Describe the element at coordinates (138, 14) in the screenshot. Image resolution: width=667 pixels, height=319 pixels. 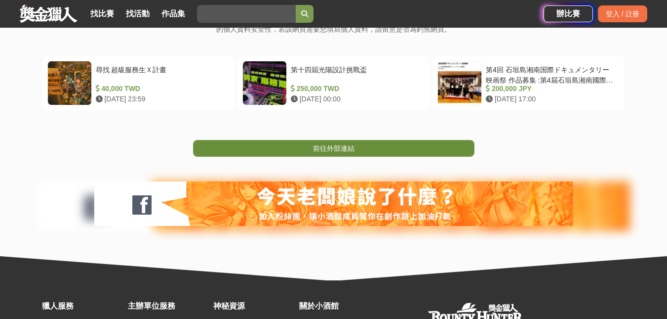
I see `a: 找活動` at that location.